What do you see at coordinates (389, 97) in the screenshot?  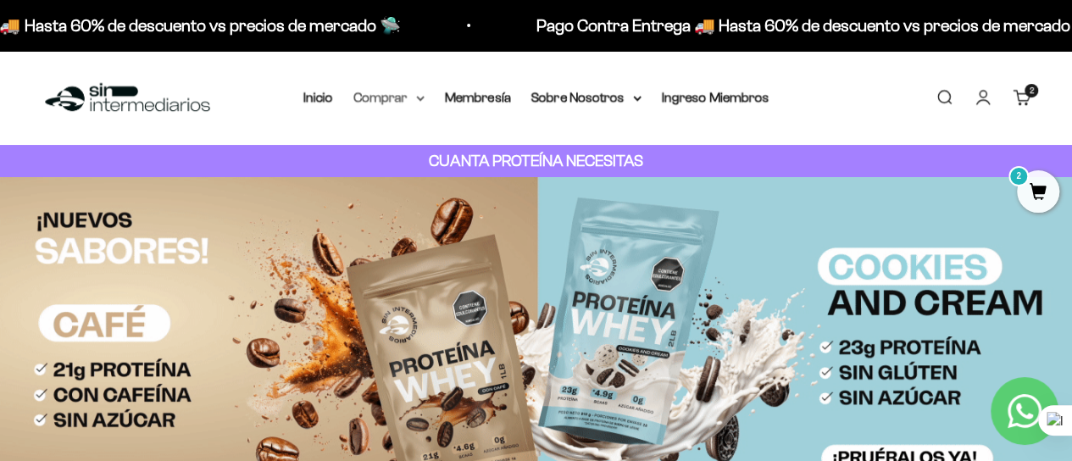 I see `summary: Comprar` at bounding box center [389, 97].